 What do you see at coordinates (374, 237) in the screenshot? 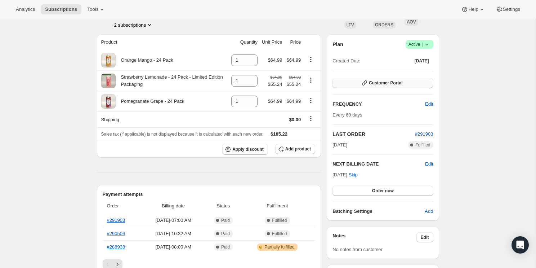
I see `h3: Notes` at bounding box center [374, 237].